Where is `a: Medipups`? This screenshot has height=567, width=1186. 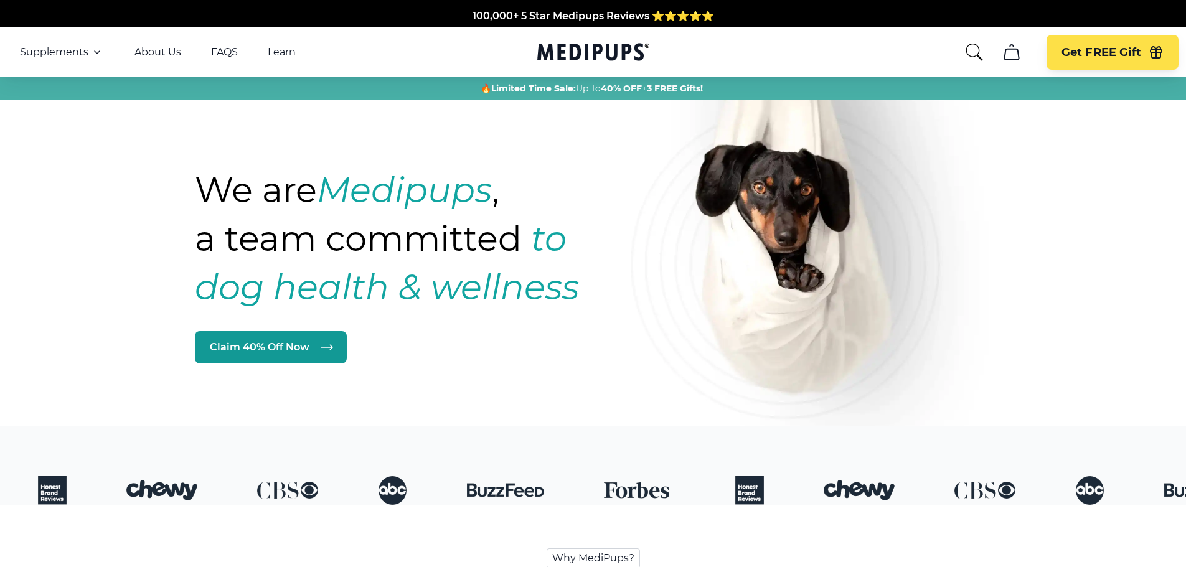
a: Medipups is located at coordinates (594, 53).